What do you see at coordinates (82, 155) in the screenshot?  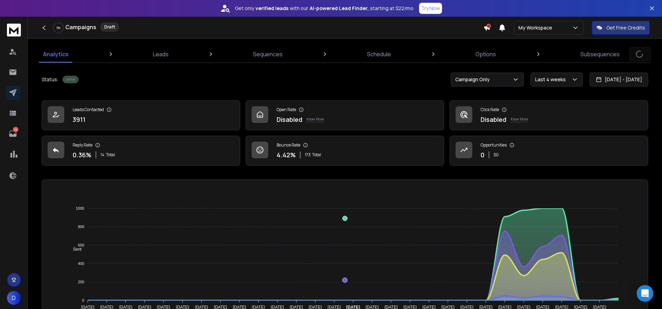 I see `p: 0.36 %` at bounding box center [82, 155].